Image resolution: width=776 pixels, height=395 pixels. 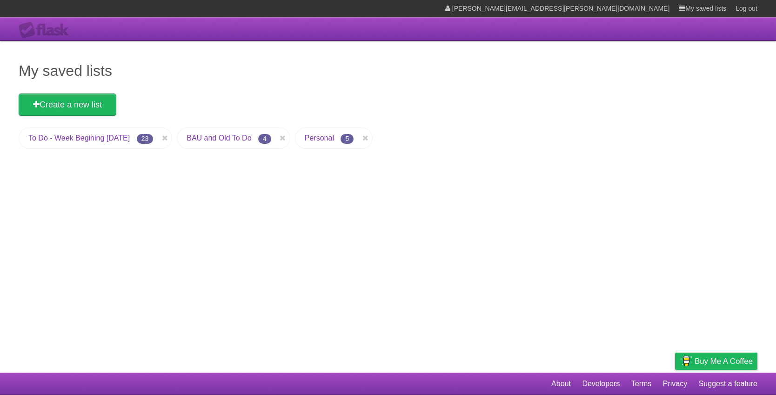 I want to click on a: Personal, so click(x=319, y=138).